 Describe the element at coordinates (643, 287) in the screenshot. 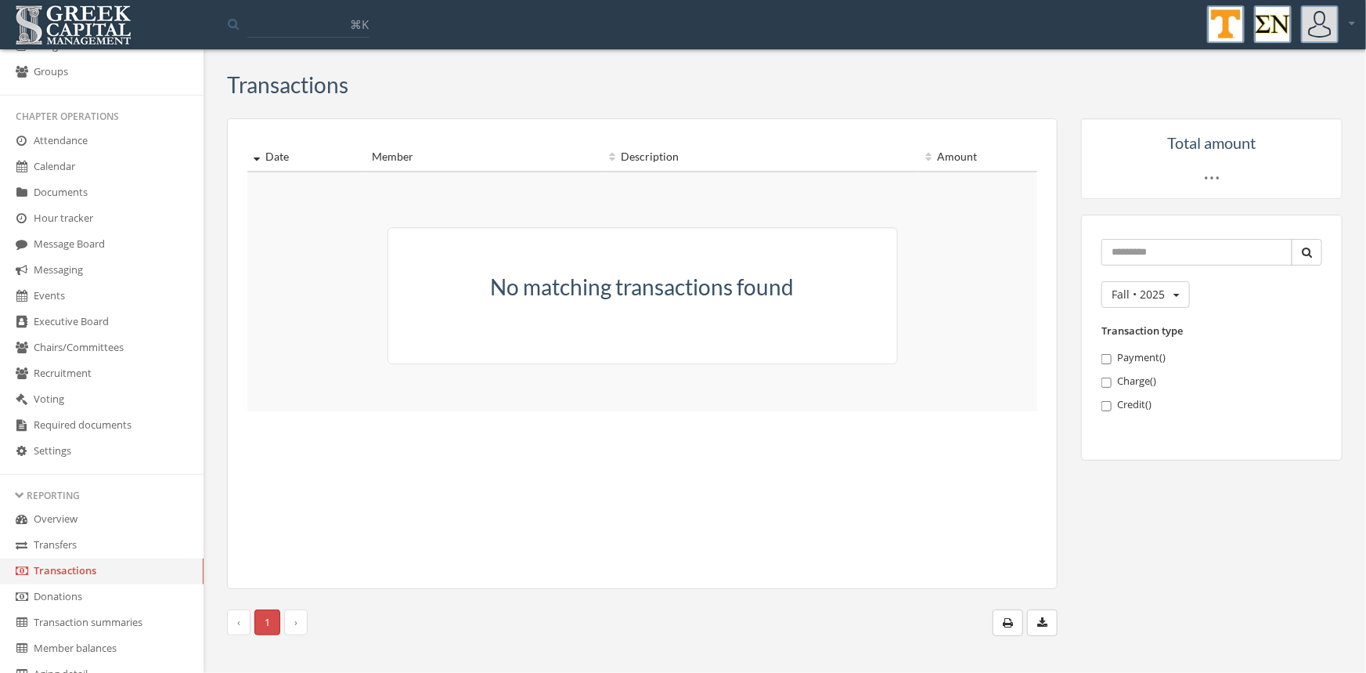

I see `h3: No matching transactions found` at that location.